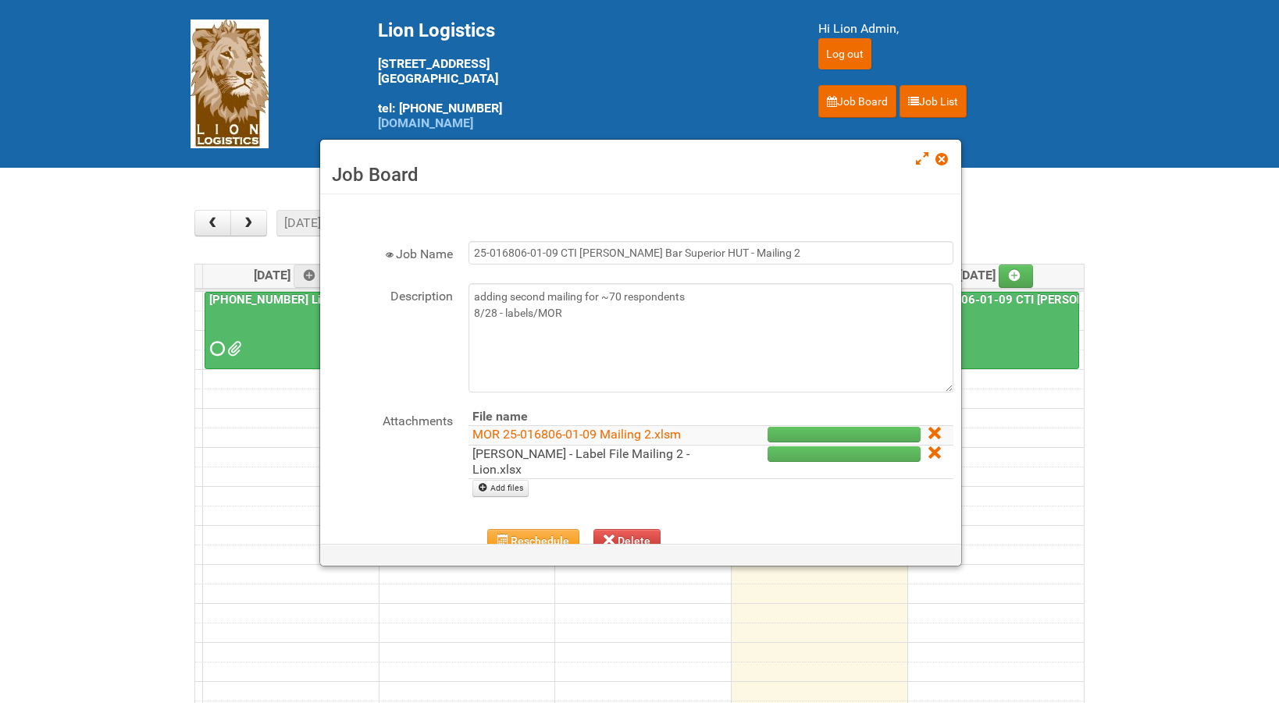 Image resolution: width=1279 pixels, height=703 pixels. What do you see at coordinates (390, 294) in the screenshot?
I see `label: Description` at bounding box center [390, 294].